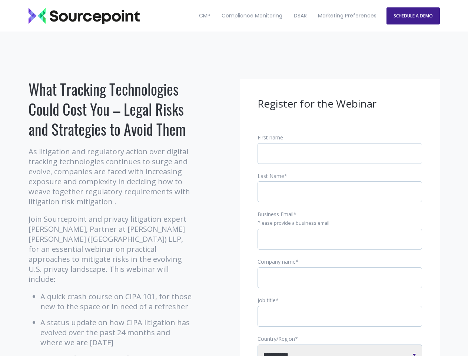  What do you see at coordinates (271, 176) in the screenshot?
I see `span: Last Name` at bounding box center [271, 176].